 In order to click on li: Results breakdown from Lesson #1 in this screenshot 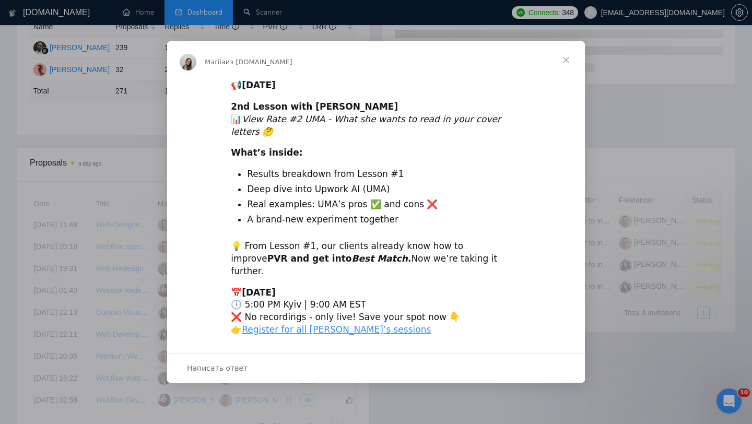, I will do `click(384, 174)`.